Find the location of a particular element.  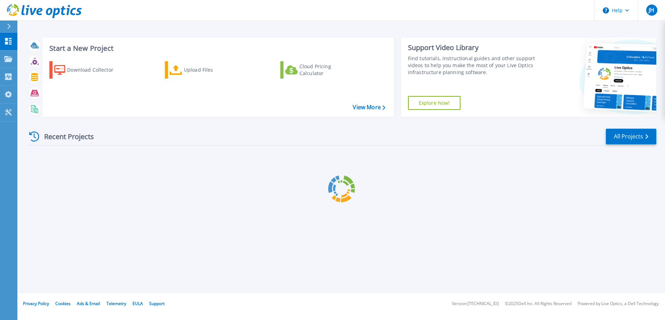

a: Telemetry is located at coordinates (116, 303).